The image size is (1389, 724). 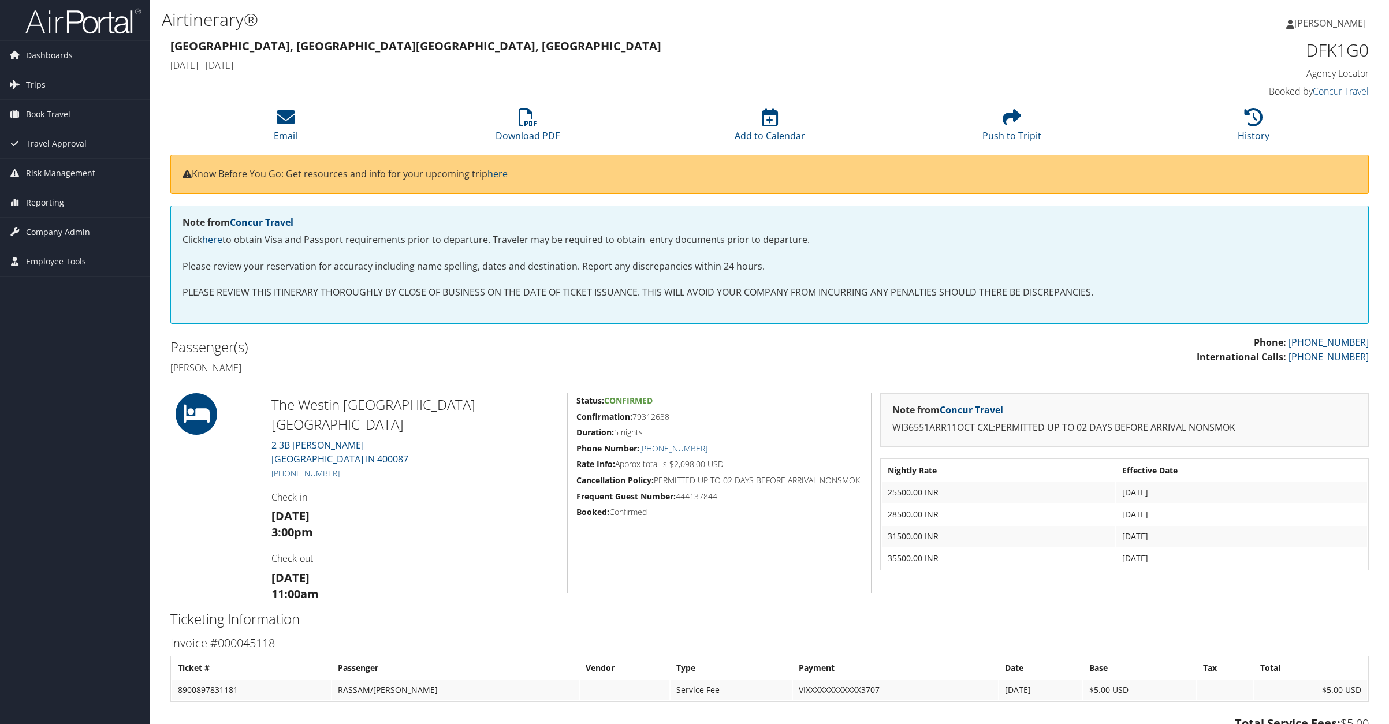 What do you see at coordinates (590, 400) in the screenshot?
I see `strong: Status:` at bounding box center [590, 400].